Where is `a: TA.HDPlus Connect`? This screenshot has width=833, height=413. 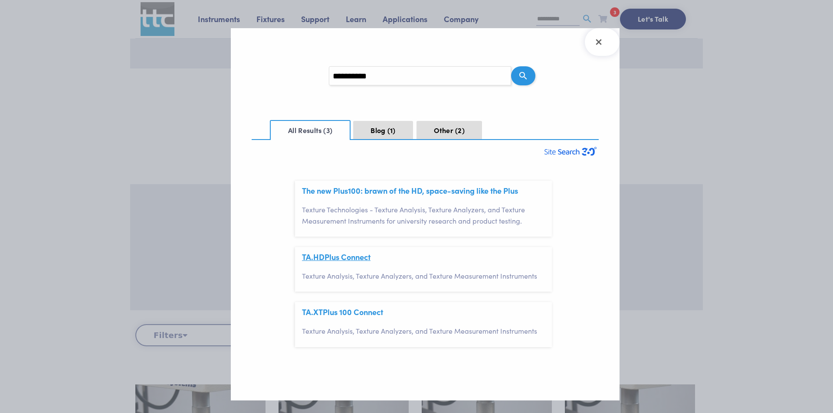 a: TA.HDPlus Connect is located at coordinates (336, 257).